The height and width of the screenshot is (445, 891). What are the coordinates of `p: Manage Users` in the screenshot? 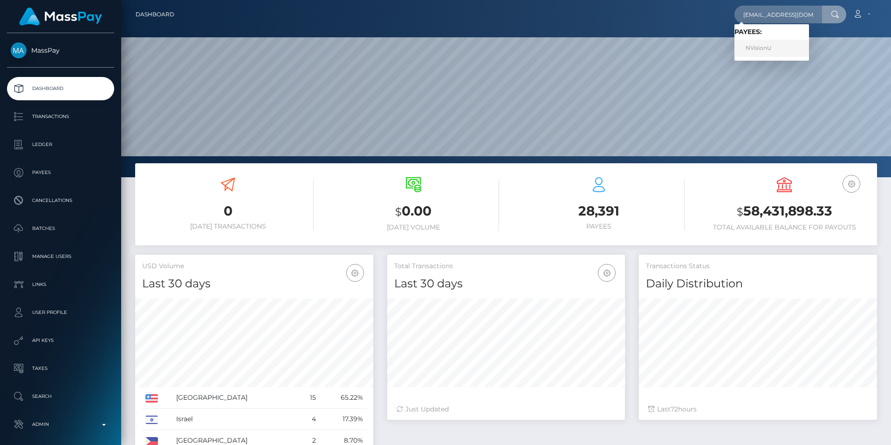 It's located at (61, 256).